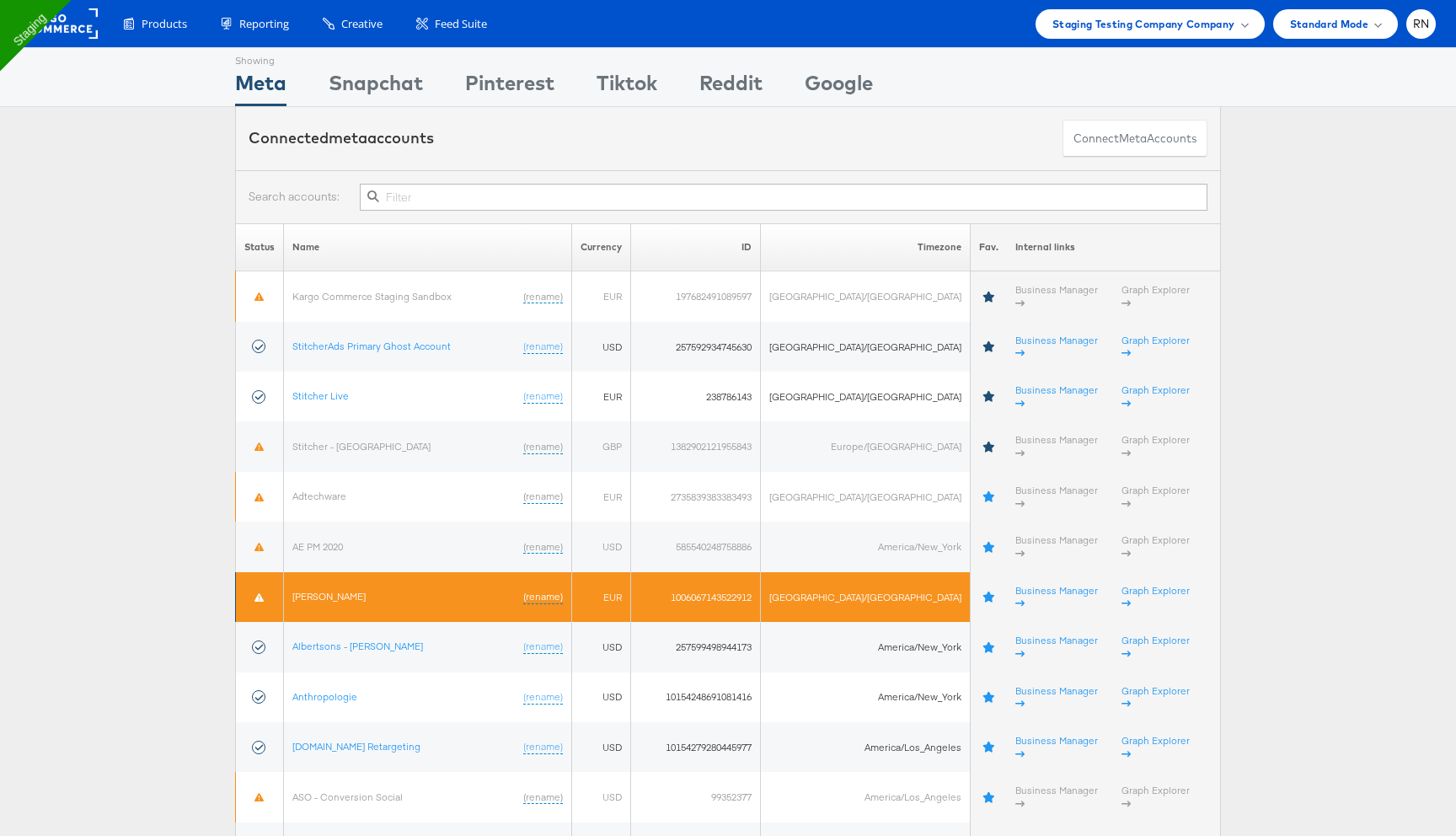 This screenshot has height=836, width=1456. Describe the element at coordinates (461, 24) in the screenshot. I see `span: Feed Suite` at that location.